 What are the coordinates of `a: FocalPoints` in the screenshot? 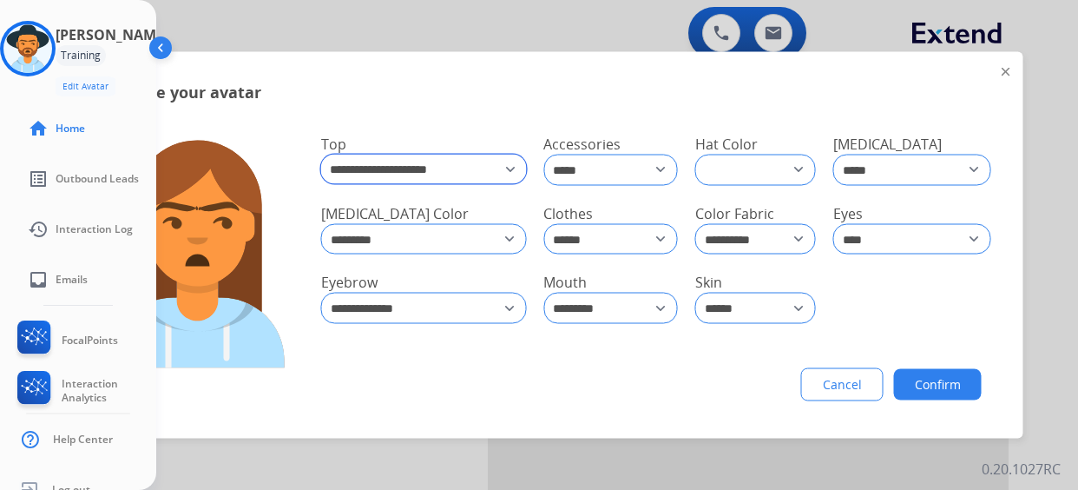 It's located at (66, 340).